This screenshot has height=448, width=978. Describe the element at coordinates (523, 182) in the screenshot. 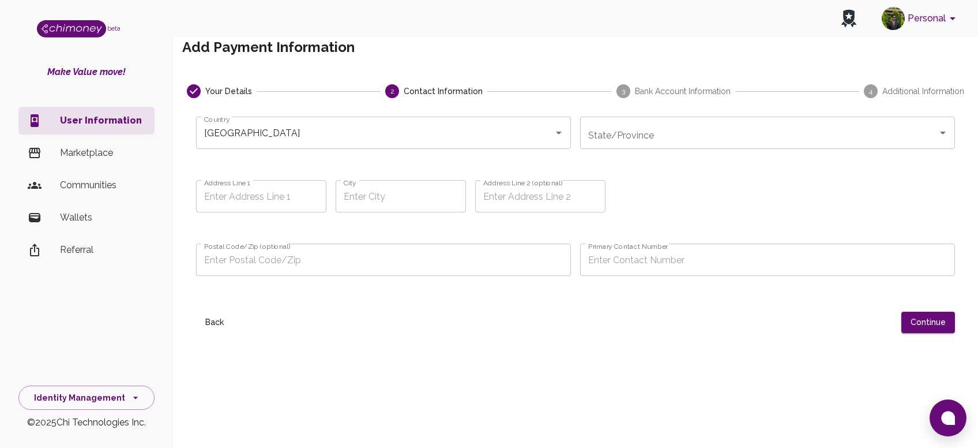

I see `label: Address Line 2 (optional)` at that location.